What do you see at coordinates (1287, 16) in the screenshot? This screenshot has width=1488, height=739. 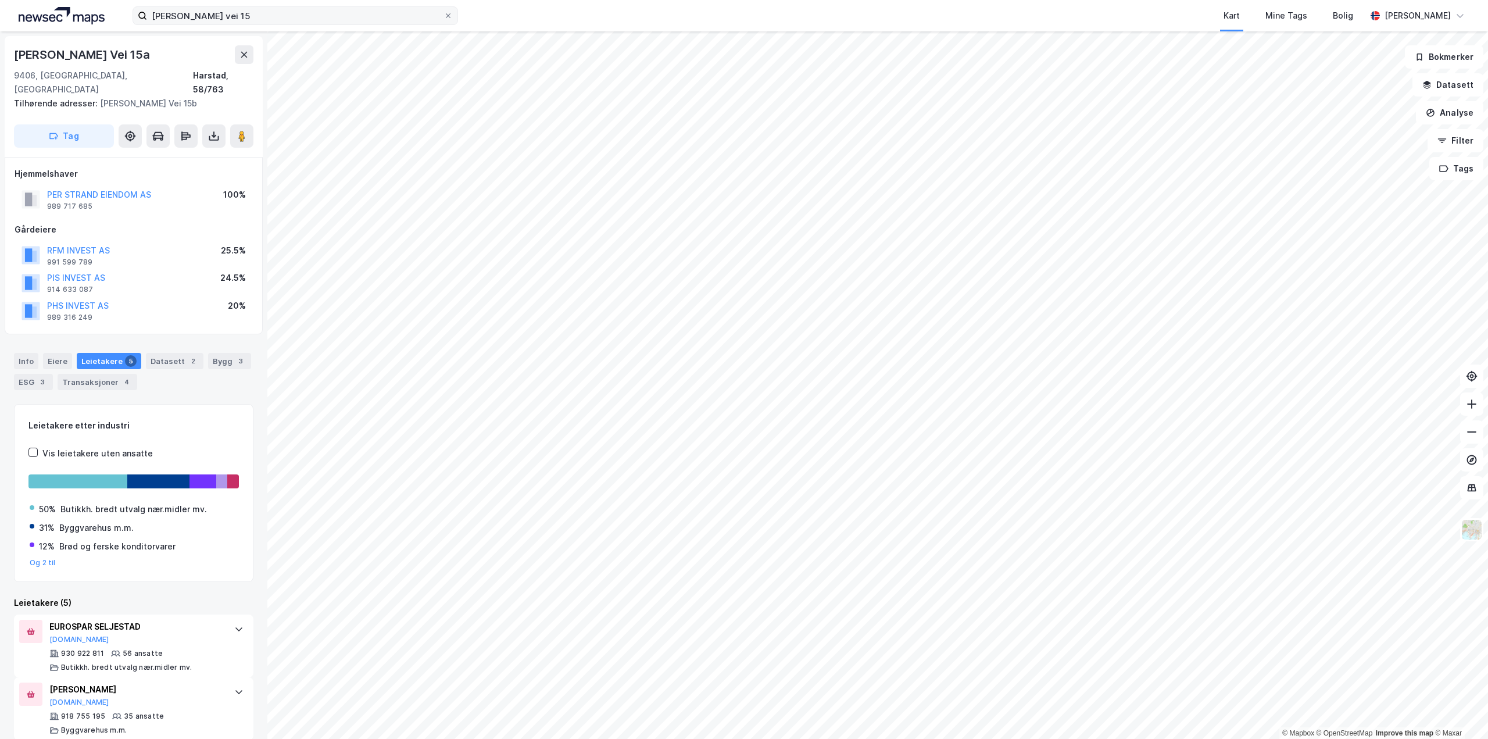 I see `div: Mine Tags` at bounding box center [1287, 16].